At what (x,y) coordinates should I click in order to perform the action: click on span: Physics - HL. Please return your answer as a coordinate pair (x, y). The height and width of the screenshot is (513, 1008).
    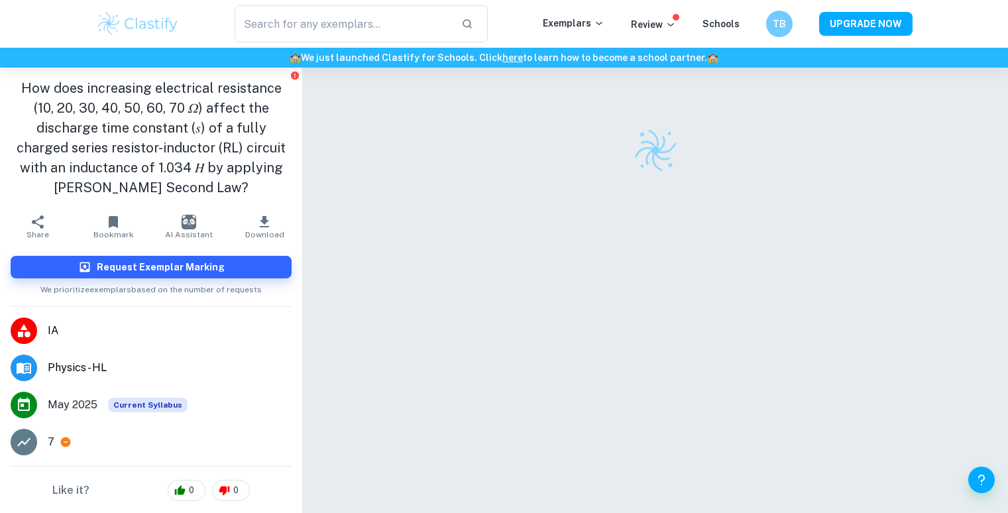
    Looking at the image, I should click on (170, 368).